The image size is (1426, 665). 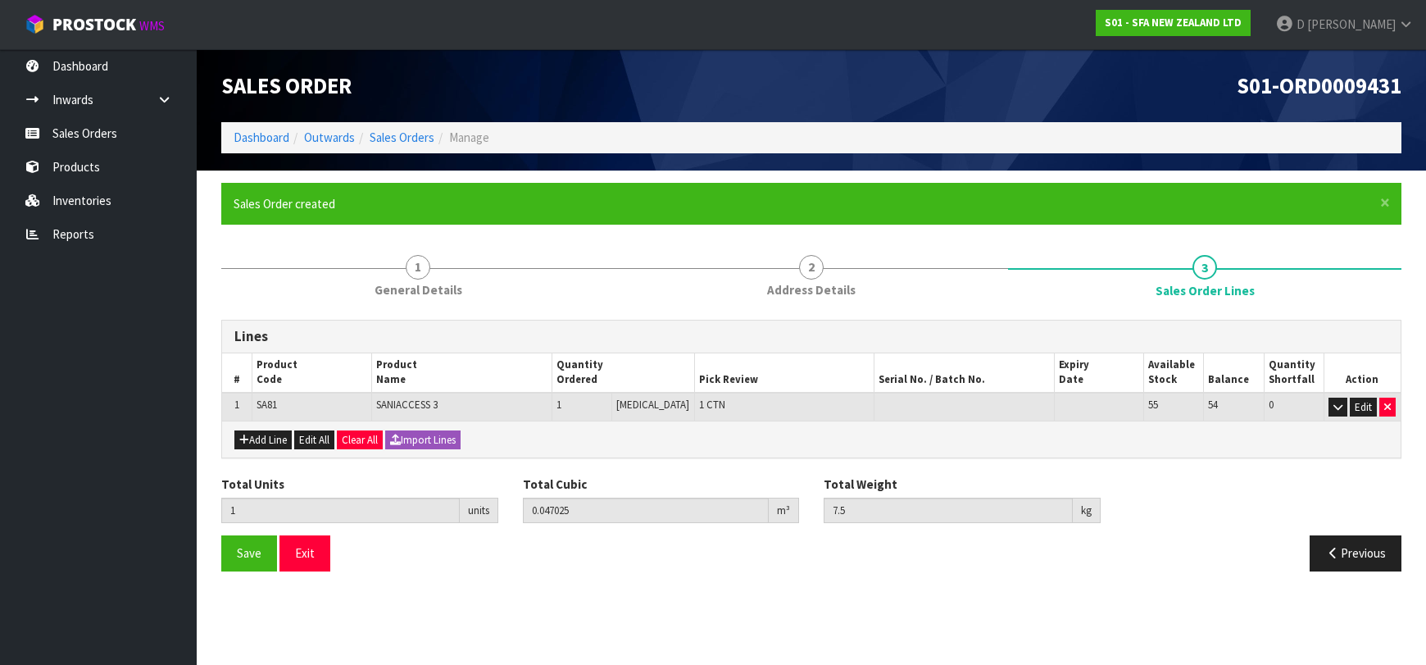 I want to click on div: units, so click(x=479, y=510).